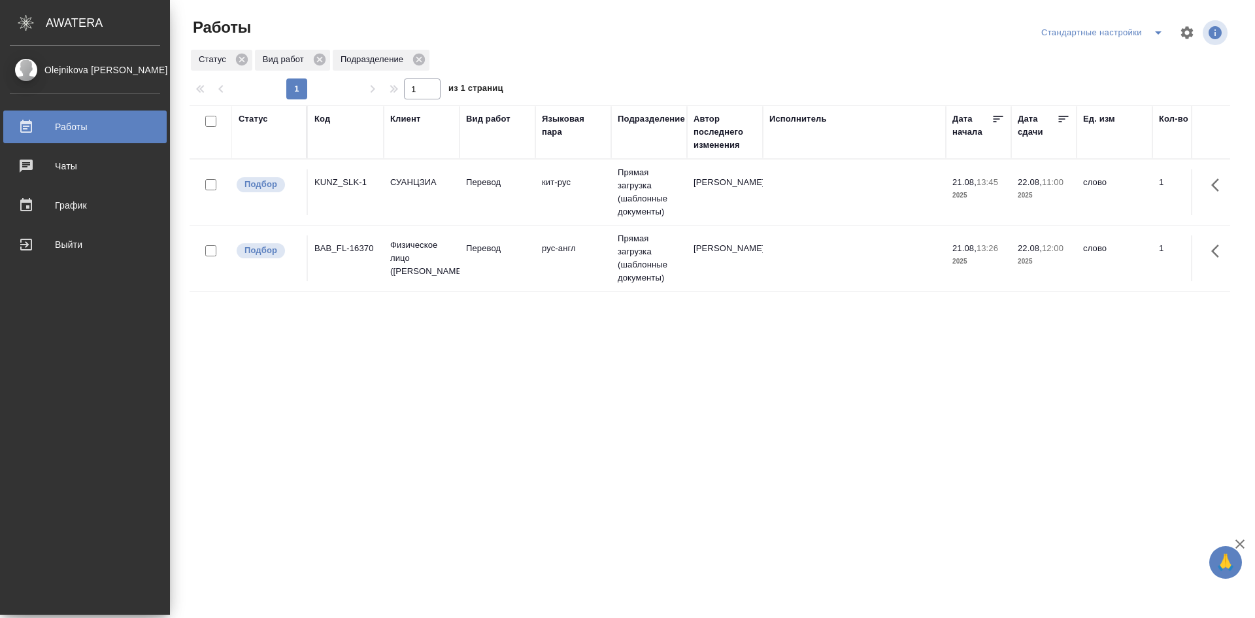 The height and width of the screenshot is (618, 1255). Describe the element at coordinates (85, 245) in the screenshot. I see `a: Выйти` at that location.